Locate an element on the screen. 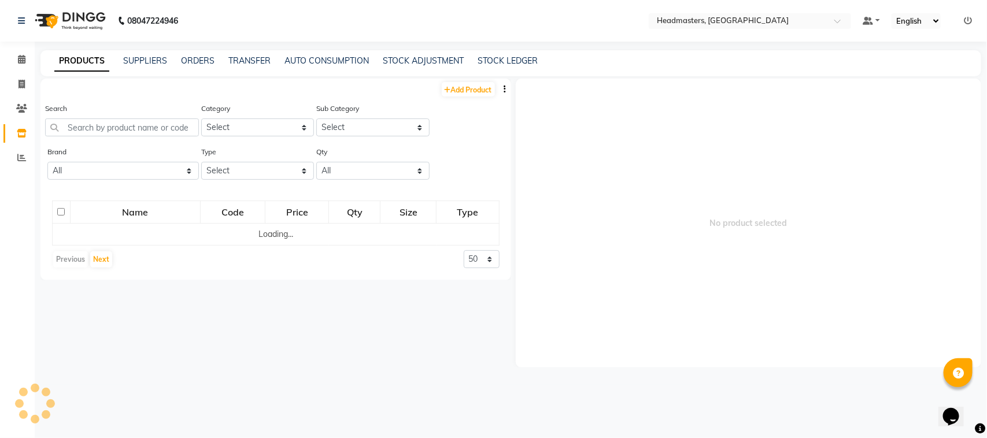  img: logo is located at coordinates (69, 21).